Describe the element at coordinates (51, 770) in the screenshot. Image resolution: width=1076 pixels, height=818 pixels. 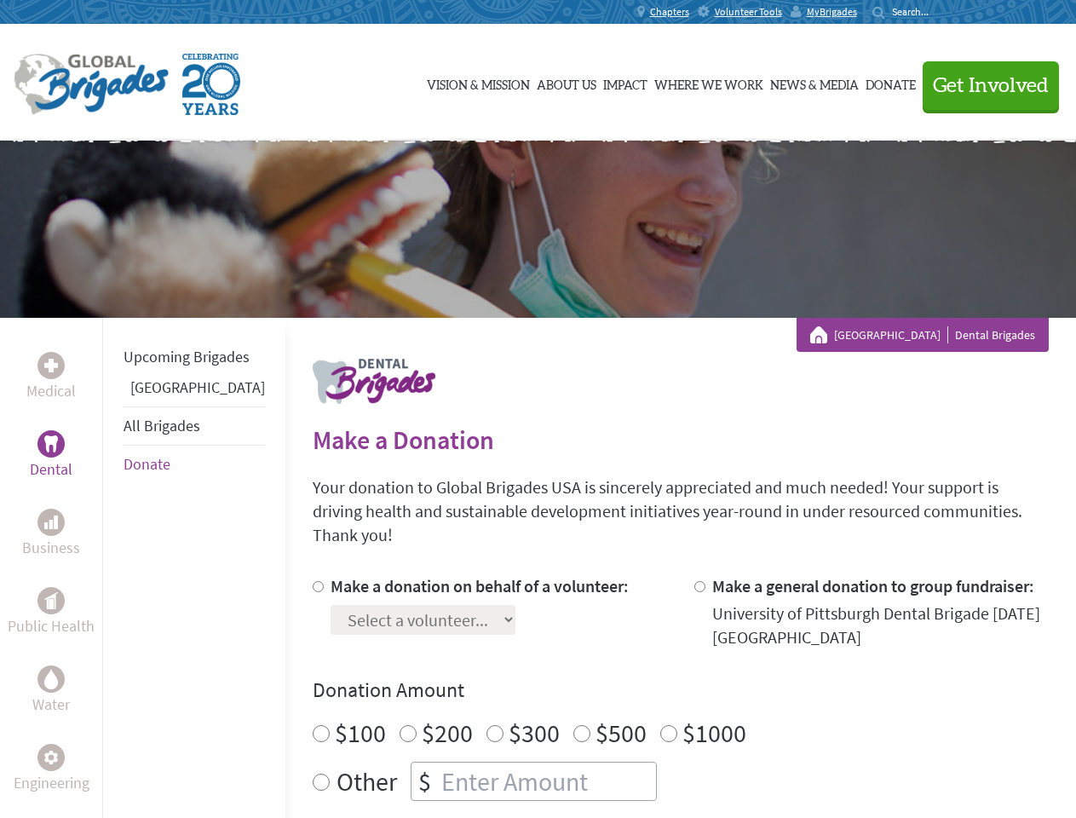
I see `a: EngineeringEngineering` at that location.